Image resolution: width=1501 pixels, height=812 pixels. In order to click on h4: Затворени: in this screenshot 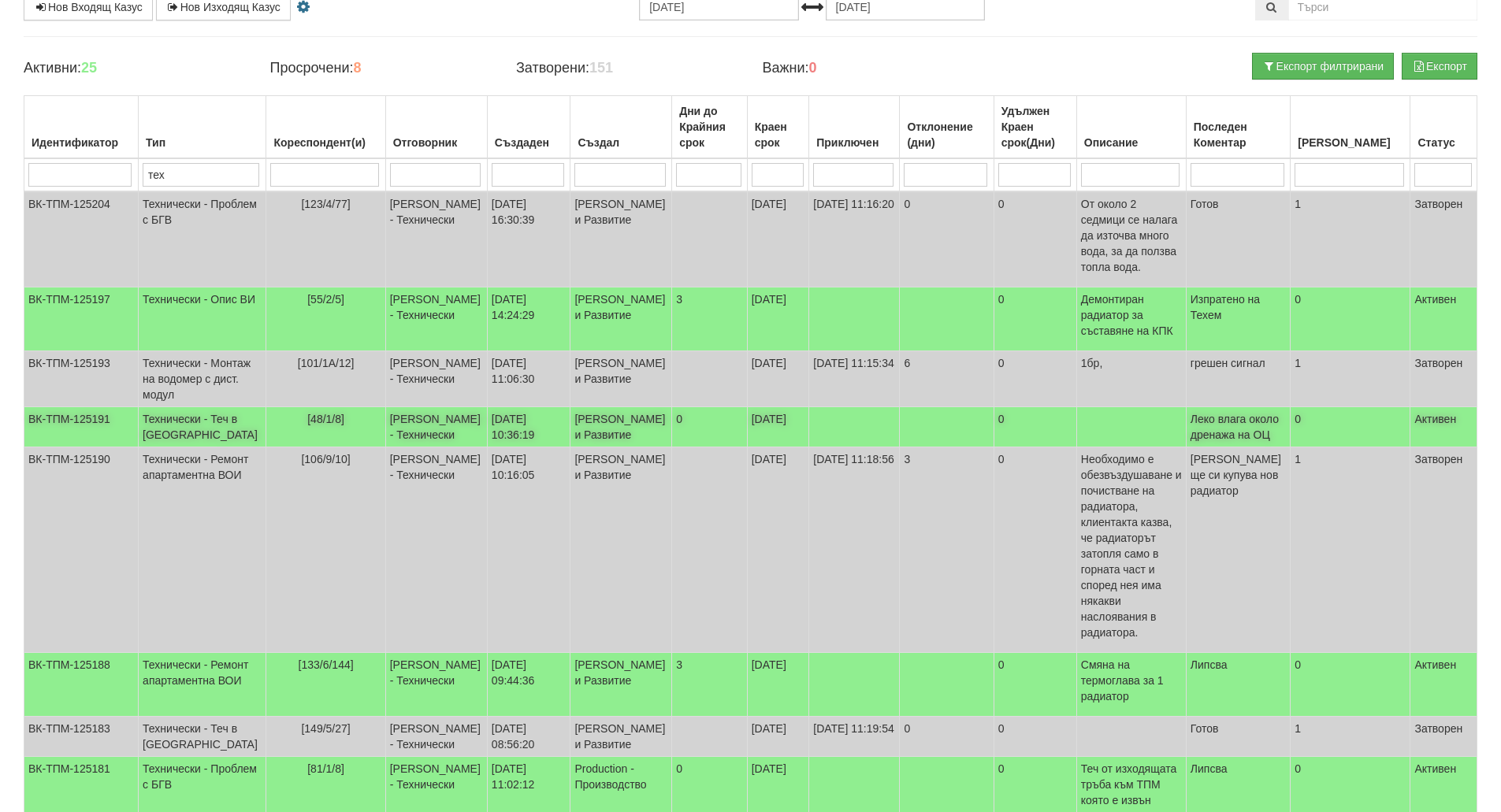, I will do `click(628, 69)`.